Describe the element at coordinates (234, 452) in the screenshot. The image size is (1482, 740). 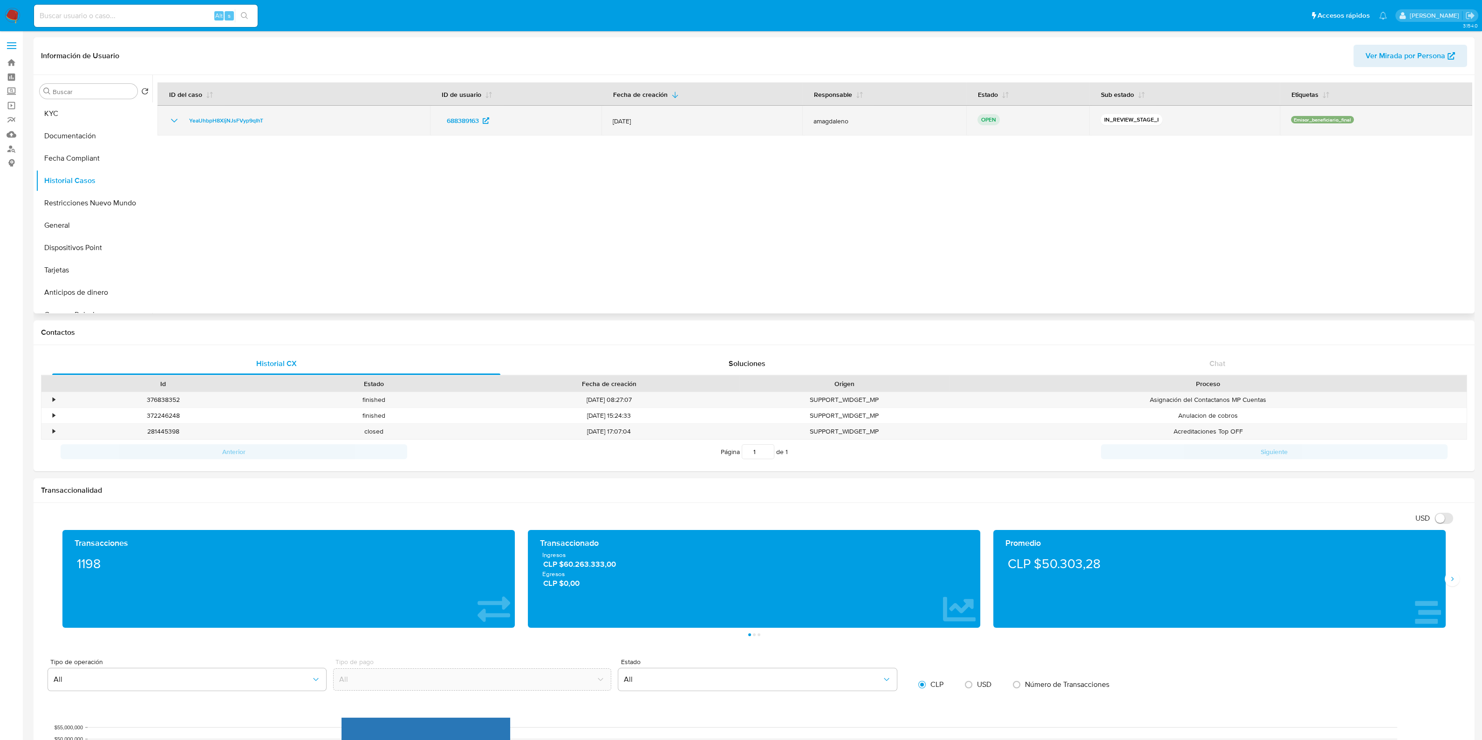
I see `button: Anterior` at that location.